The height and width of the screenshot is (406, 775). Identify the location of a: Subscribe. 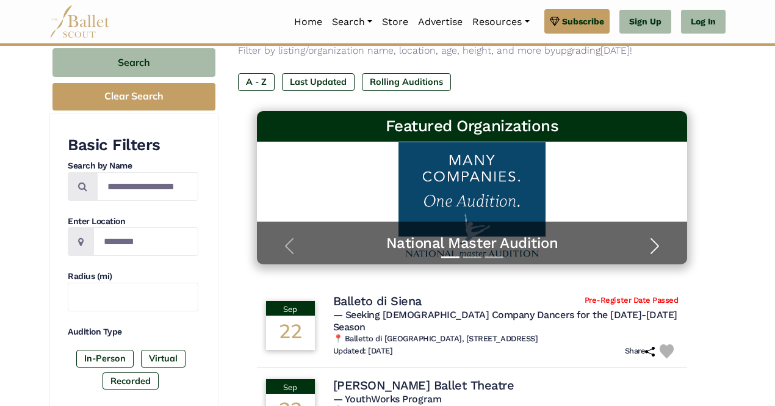
(577, 21).